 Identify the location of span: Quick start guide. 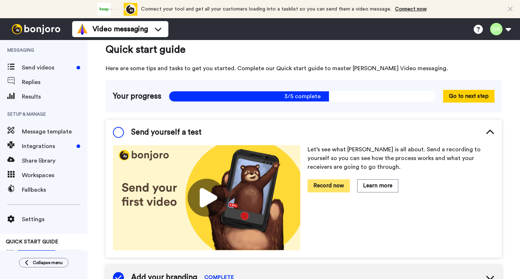
(303, 50).